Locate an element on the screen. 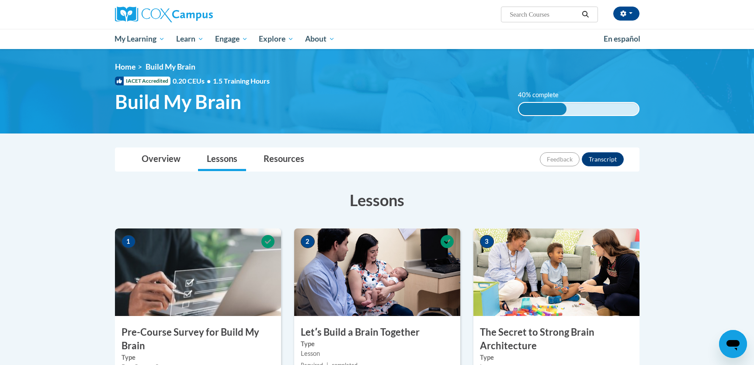  label: 40% complete is located at coordinates (543, 95).